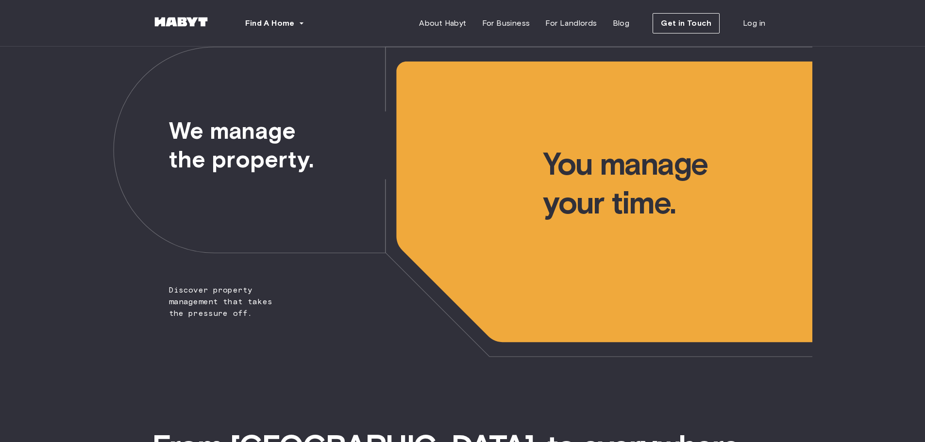 Image resolution: width=925 pixels, height=442 pixels. Describe the element at coordinates (442, 23) in the screenshot. I see `span: About Habyt` at that location.